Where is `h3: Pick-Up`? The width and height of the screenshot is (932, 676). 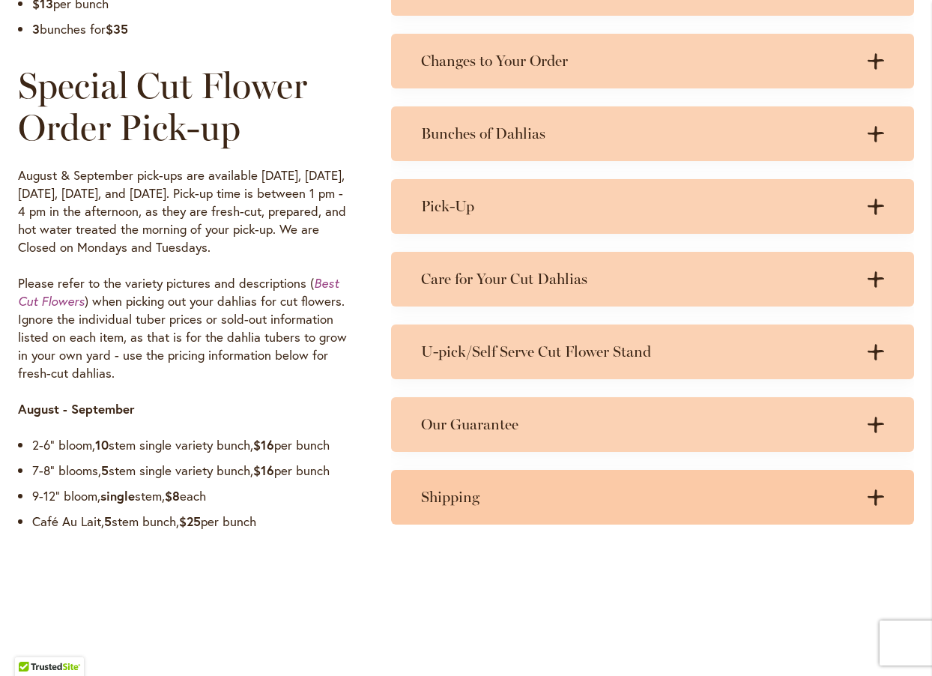
h3: Pick-Up is located at coordinates (638, 206).